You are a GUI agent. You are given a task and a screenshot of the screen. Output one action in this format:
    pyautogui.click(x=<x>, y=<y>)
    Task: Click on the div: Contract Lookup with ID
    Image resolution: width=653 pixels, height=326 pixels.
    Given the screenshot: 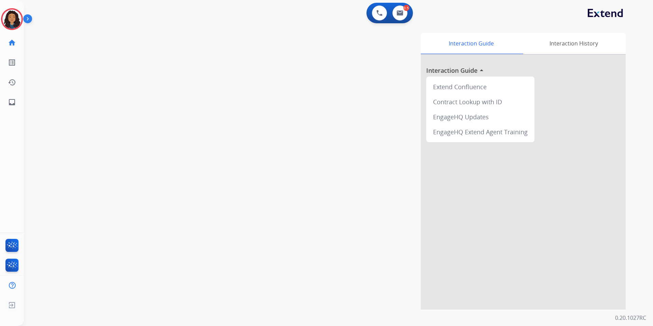 What is the action you would take?
    pyautogui.click(x=480, y=102)
    